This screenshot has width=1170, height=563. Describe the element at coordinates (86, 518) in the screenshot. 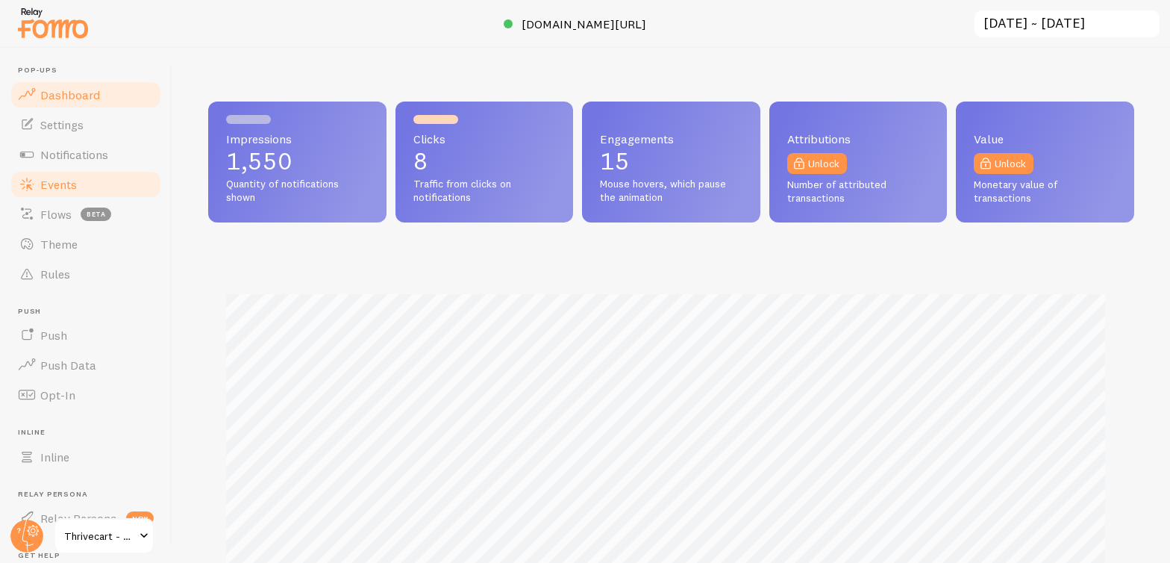

I see `a: Relay Persona new` at that location.